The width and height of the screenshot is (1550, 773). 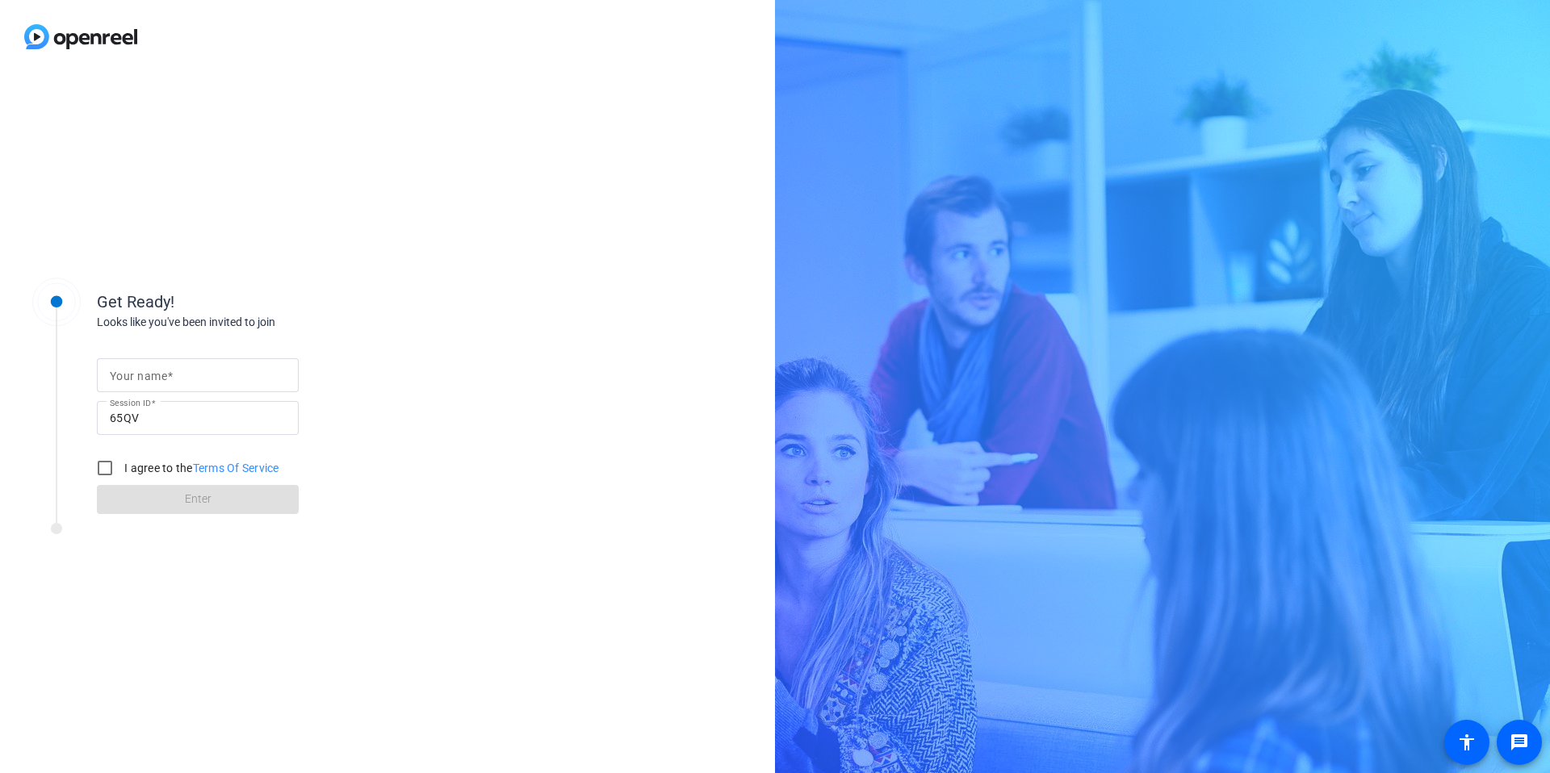 What do you see at coordinates (236, 468) in the screenshot?
I see `a: Terms Of Service` at bounding box center [236, 468].